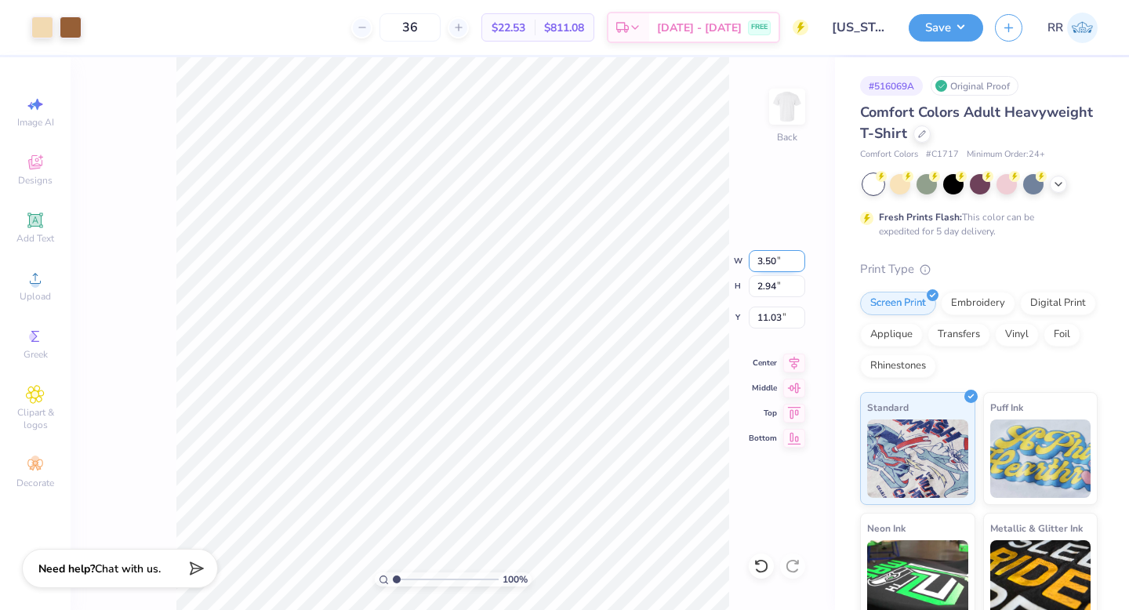  What do you see at coordinates (1082, 27) in the screenshot?
I see `img: Rigil Kent Ricardo` at bounding box center [1082, 27].